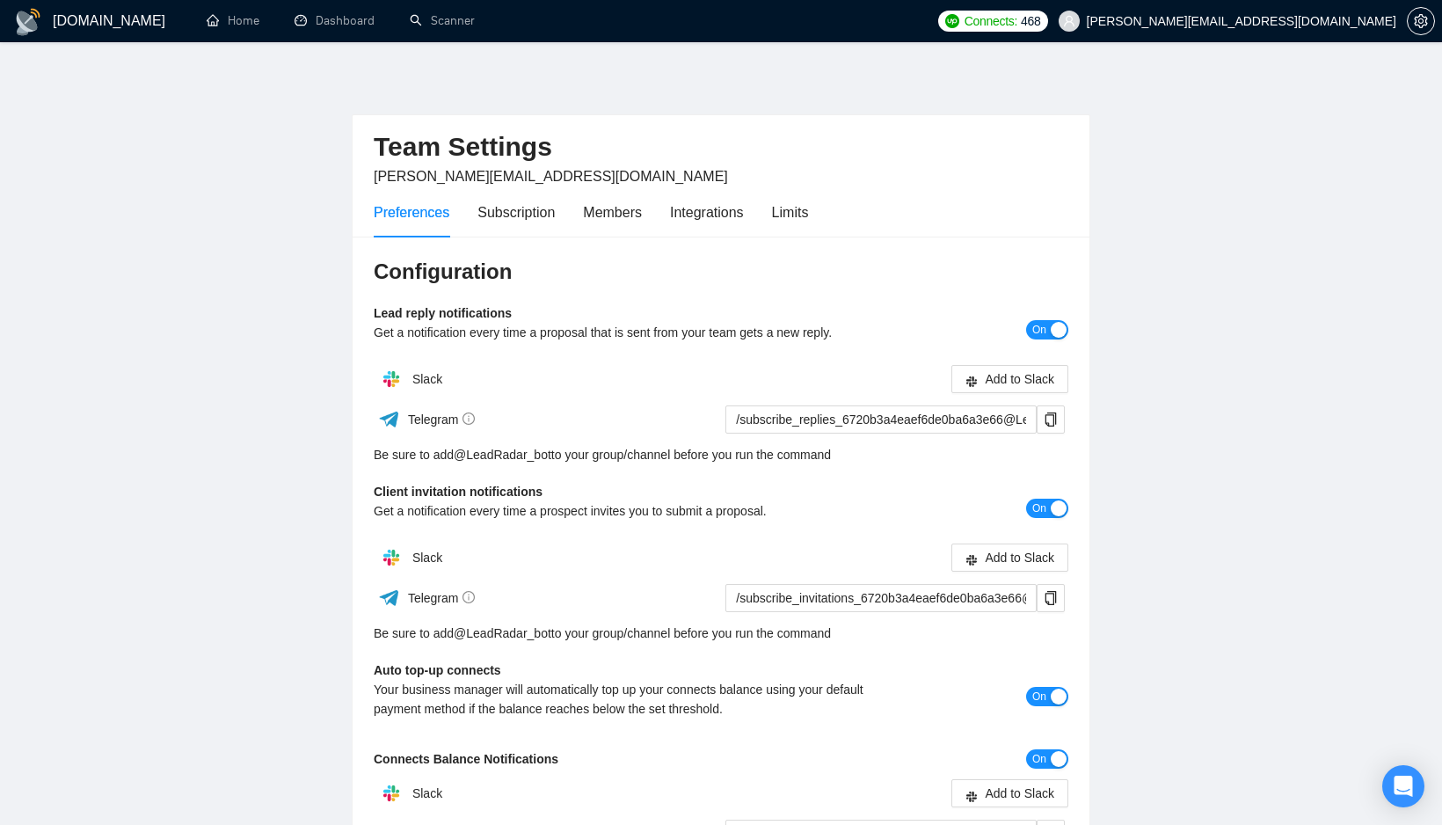  I want to click on h3: Configuration, so click(721, 272).